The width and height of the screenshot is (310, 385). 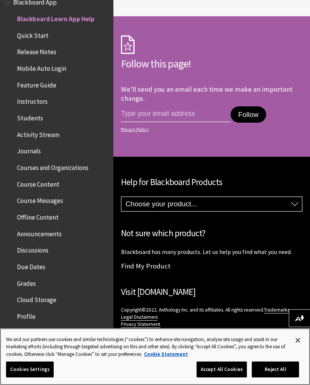 What do you see at coordinates (207, 93) in the screenshot?
I see `p: We'll send you an email each time we make an important change.` at bounding box center [207, 93].